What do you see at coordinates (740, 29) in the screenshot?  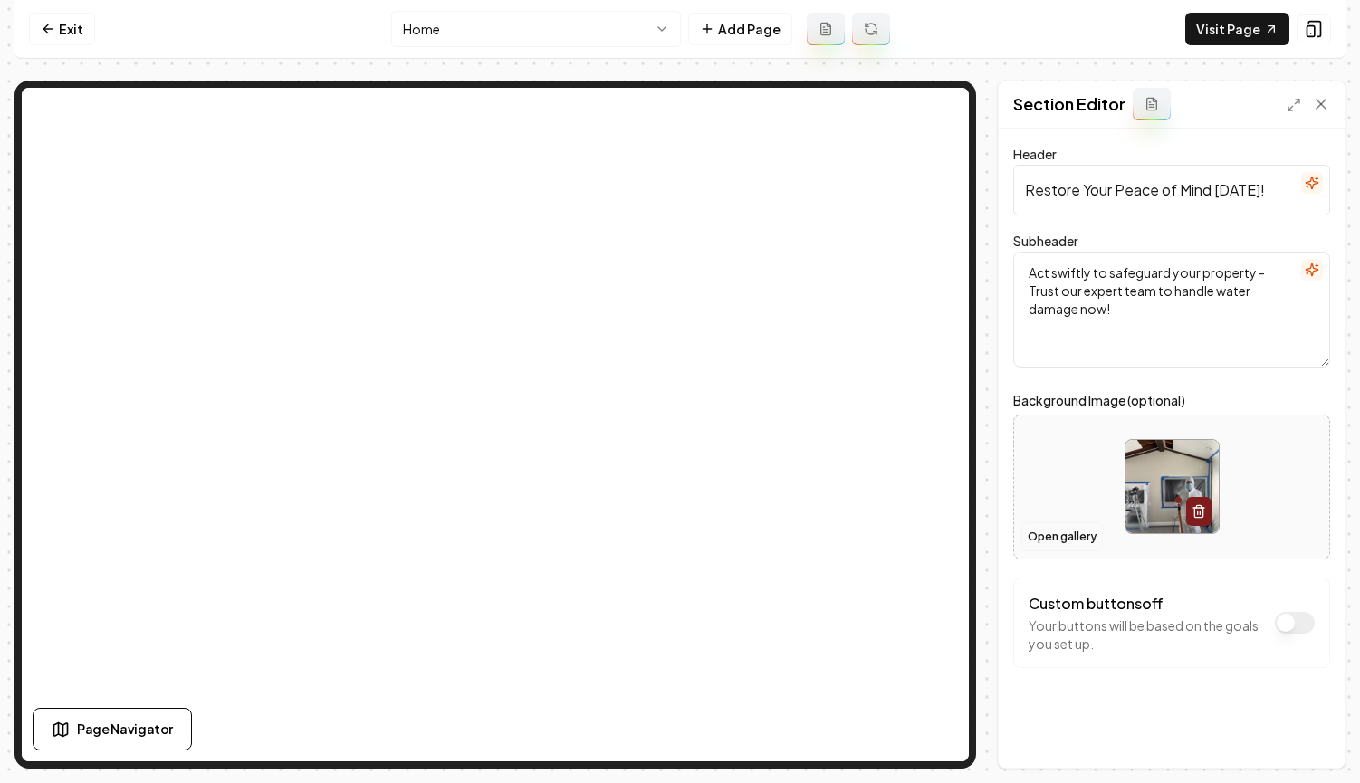 I see `button: Add Page` at bounding box center [740, 29].